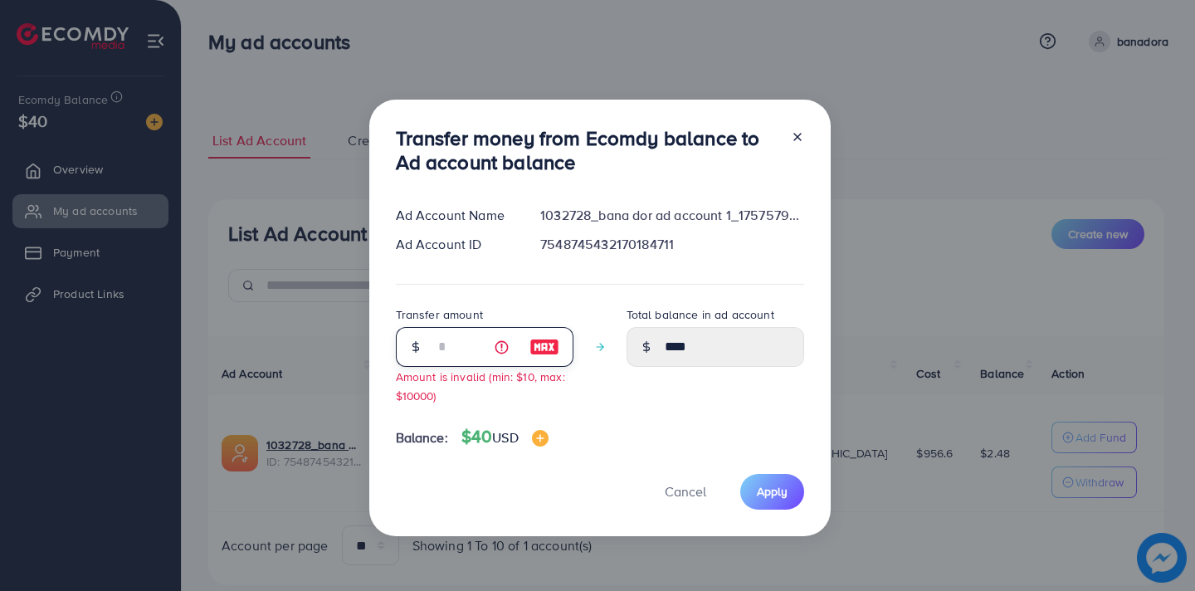 This screenshot has height=591, width=1195. Describe the element at coordinates (439, 315) in the screenshot. I see `label: Transfer amount` at that location.